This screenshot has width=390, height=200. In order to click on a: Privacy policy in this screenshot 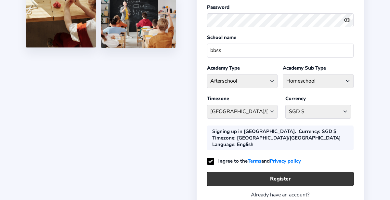, I will do `click(285, 161)`.